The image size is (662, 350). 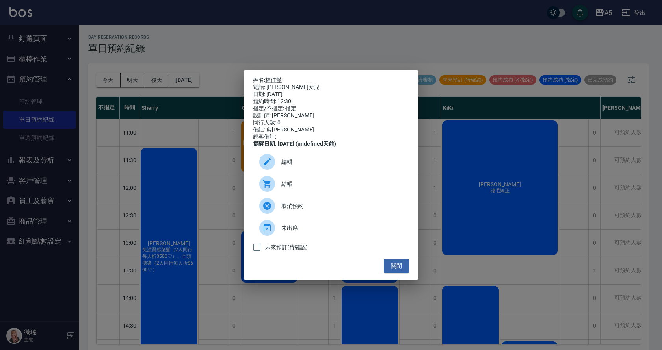 I want to click on span: 編輯, so click(x=342, y=162).